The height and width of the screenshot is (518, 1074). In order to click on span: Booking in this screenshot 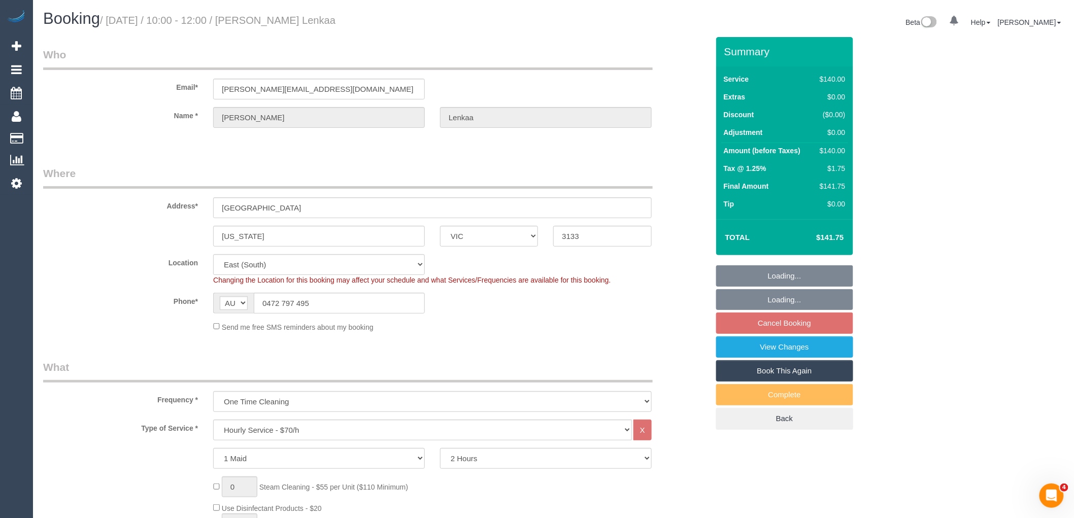, I will do `click(72, 18)`.